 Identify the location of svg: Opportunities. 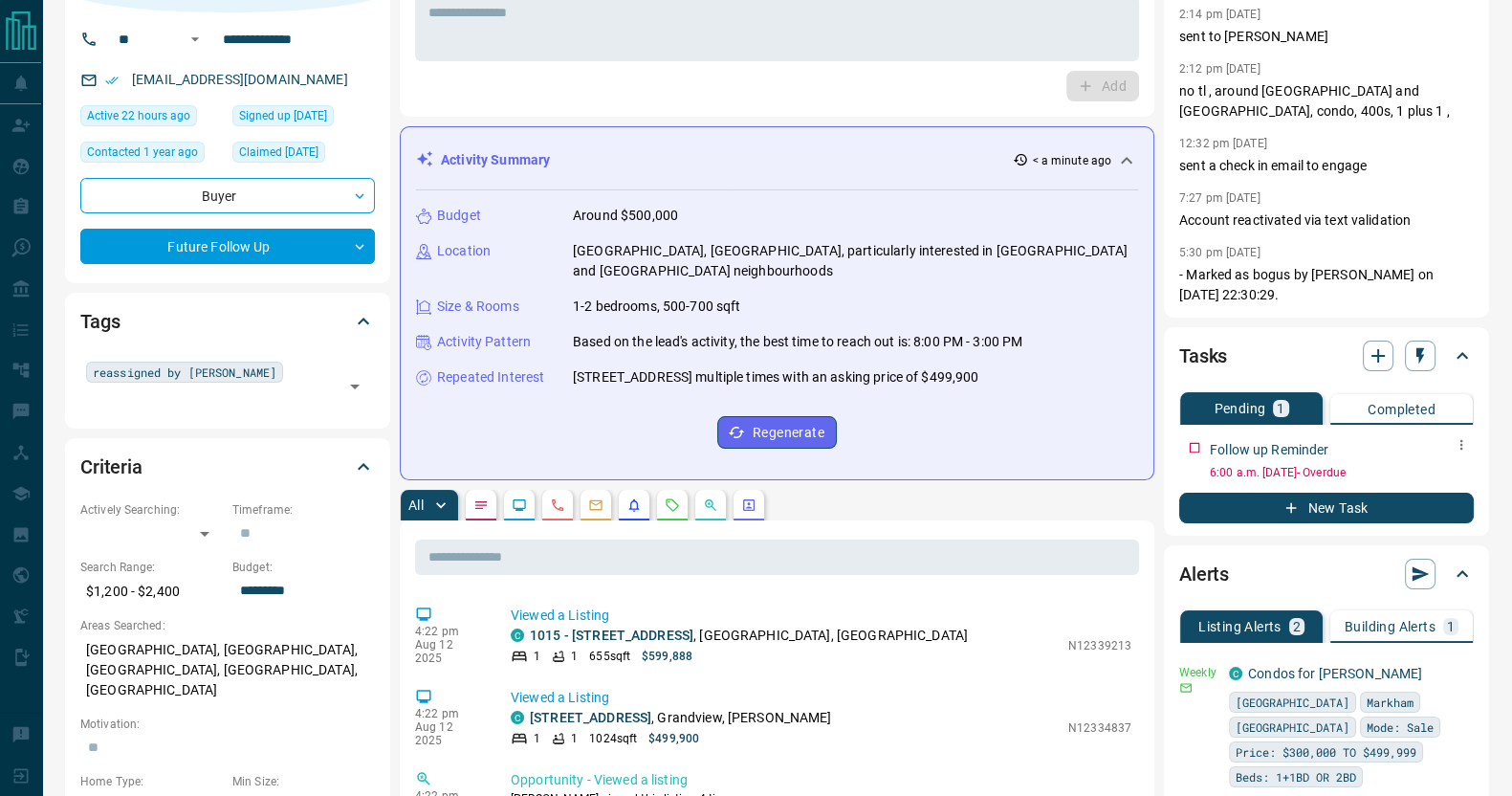
(711, 505).